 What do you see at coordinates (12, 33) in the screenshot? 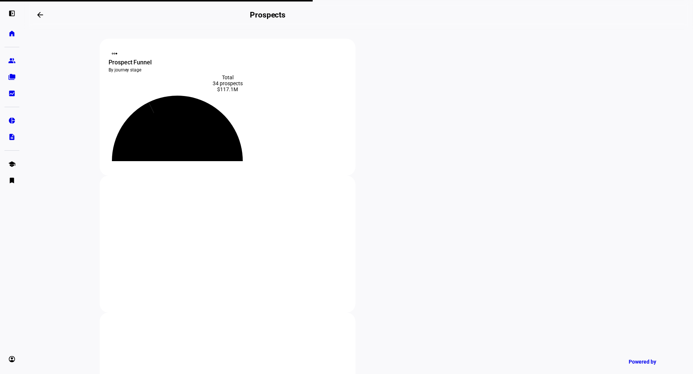
I see `eth-mat-symbol: home` at bounding box center [12, 33].